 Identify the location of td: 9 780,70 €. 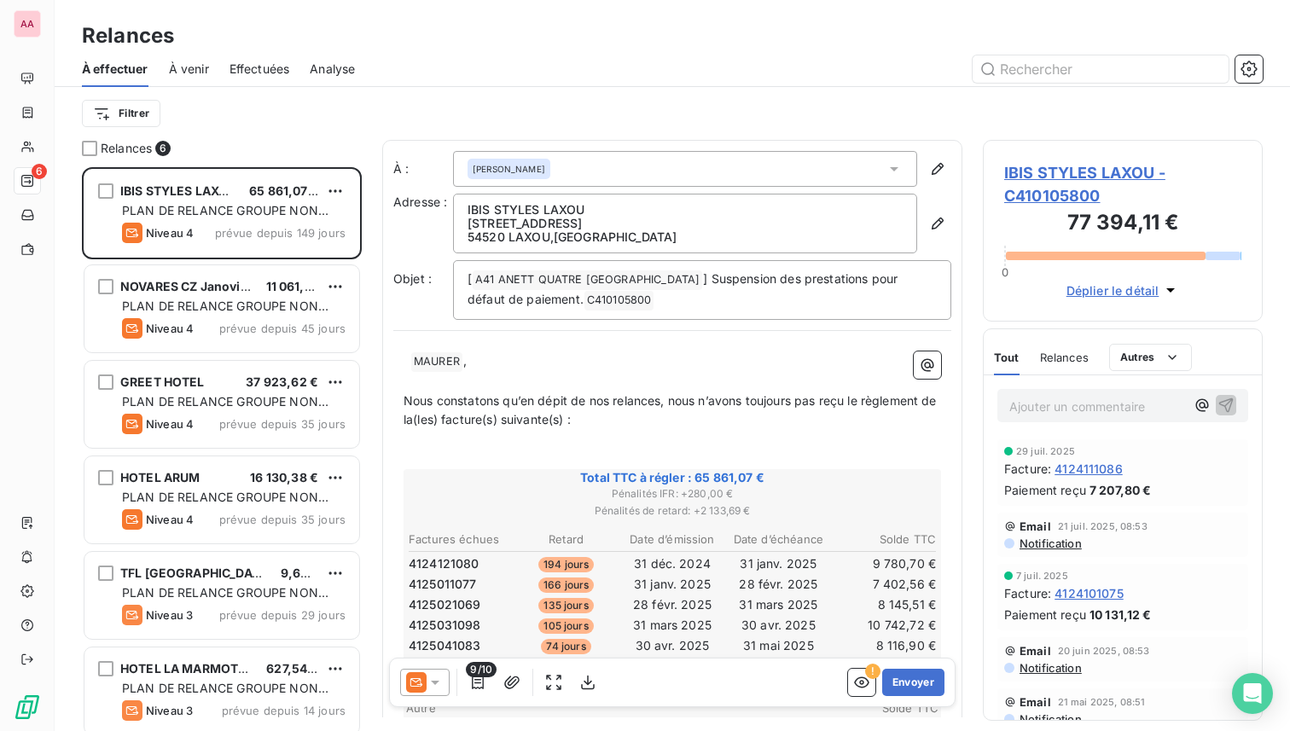
(885, 564).